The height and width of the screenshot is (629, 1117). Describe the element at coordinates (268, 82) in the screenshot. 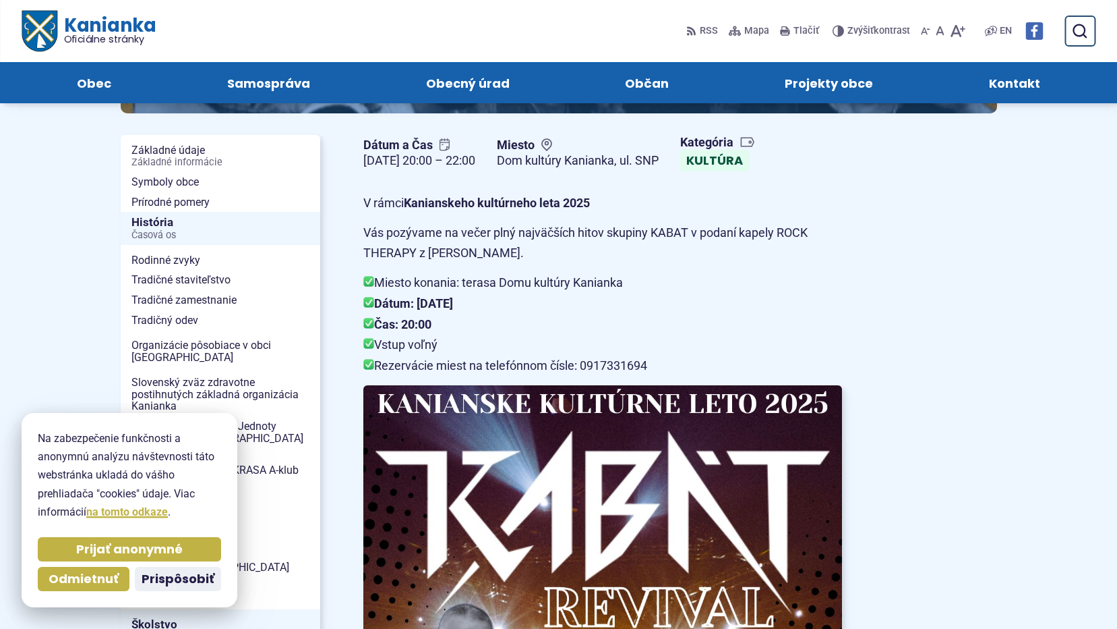

I see `a: Samospráva` at that location.